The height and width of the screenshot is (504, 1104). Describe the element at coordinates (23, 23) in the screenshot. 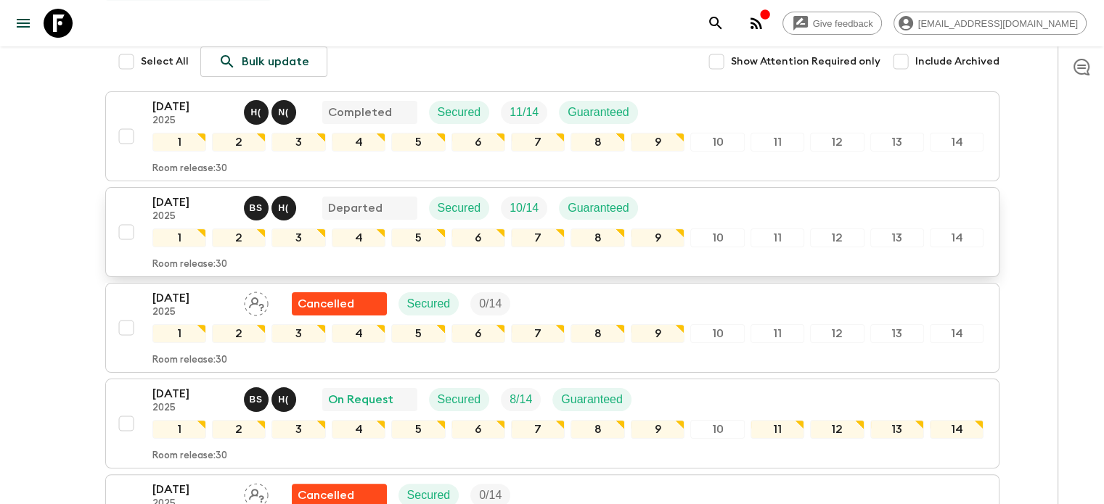

I see `button: menu` at that location.